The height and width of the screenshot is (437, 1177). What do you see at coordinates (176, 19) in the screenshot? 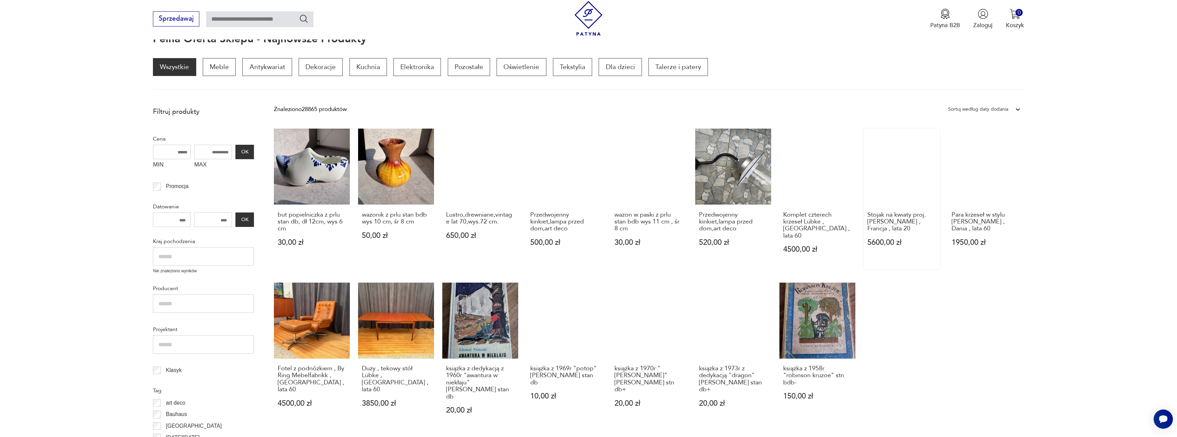
I see `button: Sprzedawaj` at bounding box center [176, 19].